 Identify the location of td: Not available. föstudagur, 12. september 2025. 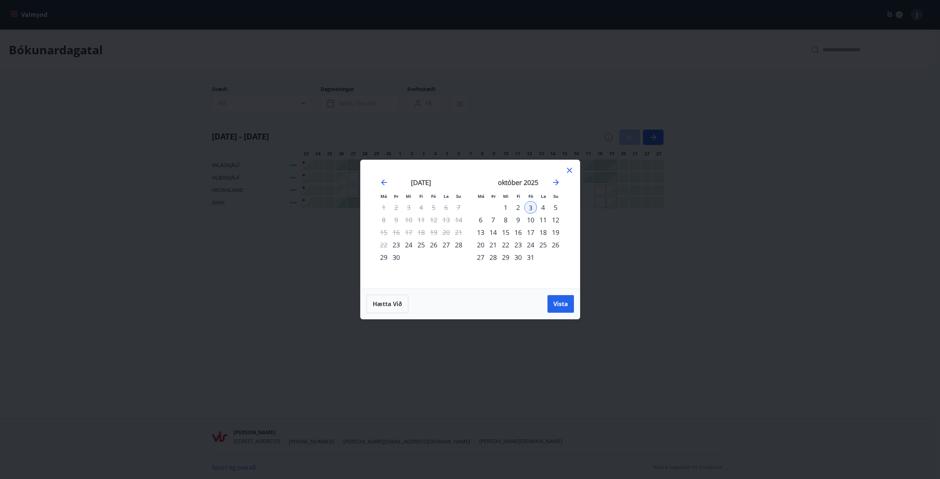
(433, 220).